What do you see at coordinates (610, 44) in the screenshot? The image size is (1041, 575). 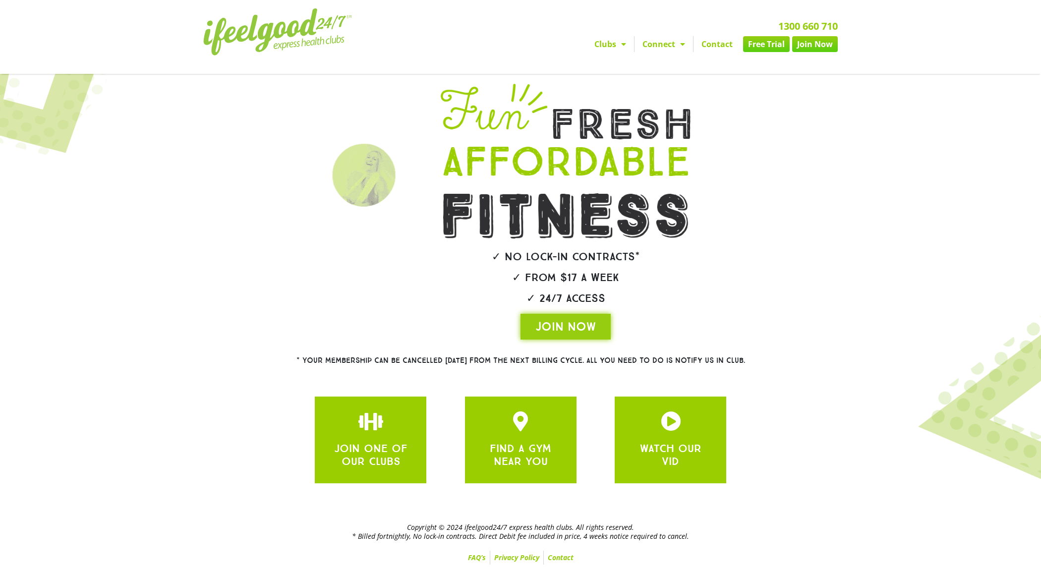 I see `a: Clubs` at bounding box center [610, 44].